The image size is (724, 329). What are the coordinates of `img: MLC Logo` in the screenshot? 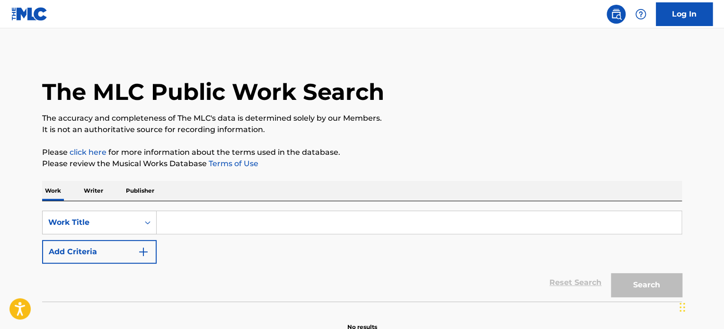 It's located at (29, 14).